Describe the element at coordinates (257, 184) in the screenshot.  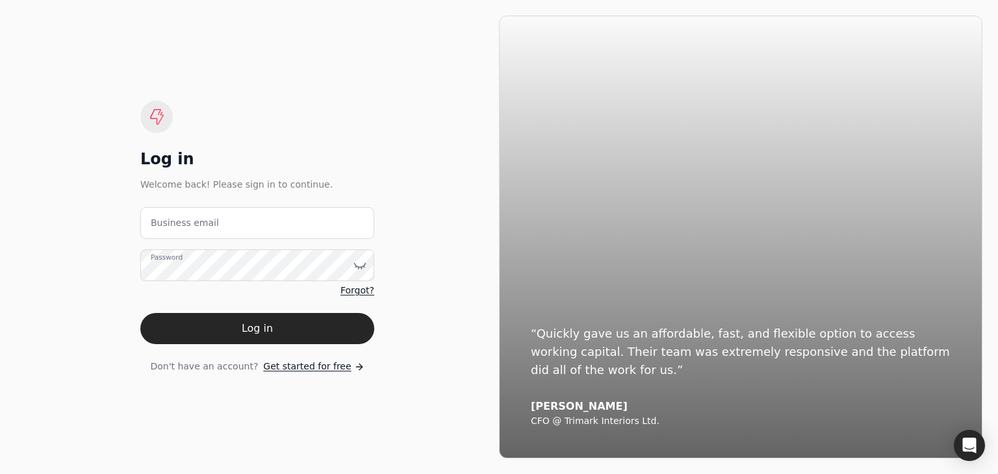
I see `div: Welcome back! Please sign in to continue.` at that location.